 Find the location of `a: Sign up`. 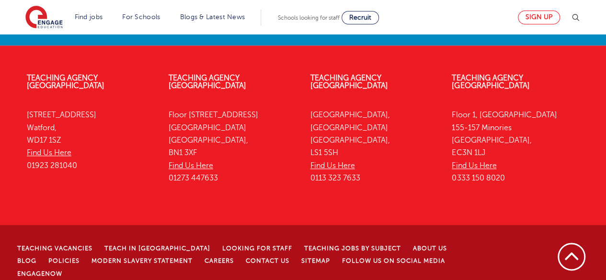

a: Sign up is located at coordinates (539, 17).